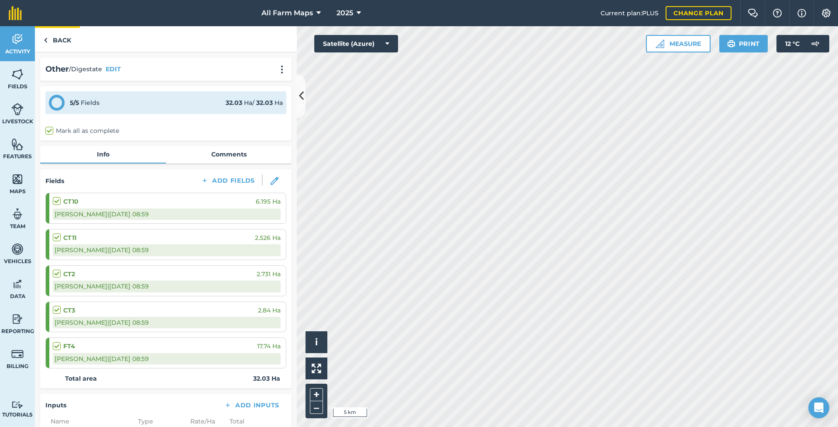 This screenshot has width=838, height=427. I want to click on img: svg+xml;base64,PHN2ZyB4bWxucz0iaHR0cDovL3d3dy53My5vcmcvMjAwMC9zdmciIHdpZHRoPSIxOSIgaGVpZ2h0PSIyNC..., so click(731, 44).